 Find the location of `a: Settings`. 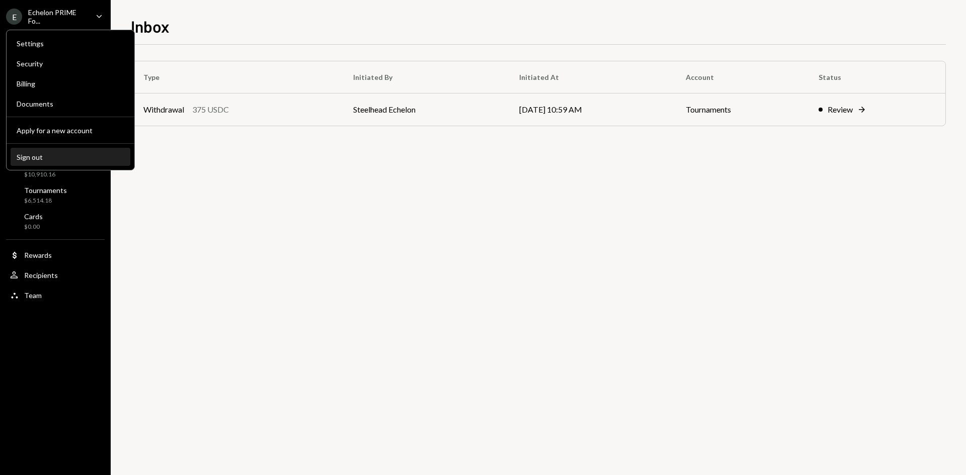

a: Settings is located at coordinates (70, 43).